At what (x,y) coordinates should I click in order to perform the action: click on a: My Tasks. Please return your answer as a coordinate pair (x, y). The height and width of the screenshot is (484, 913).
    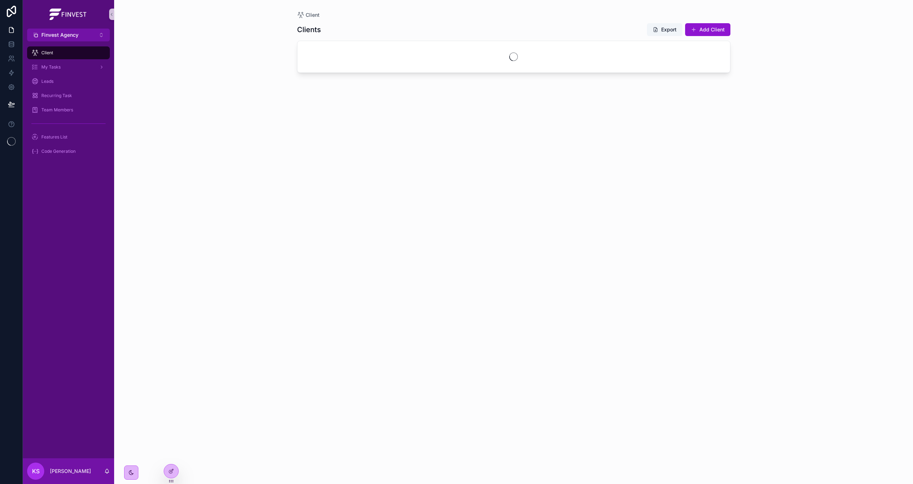
    Looking at the image, I should click on (68, 67).